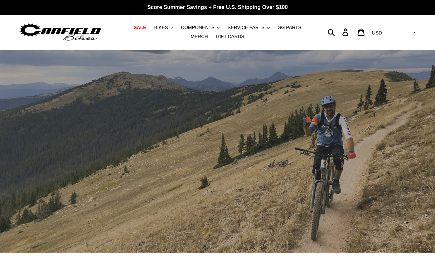 This screenshot has width=435, height=261. Describe the element at coordinates (161, 27) in the screenshot. I see `span: BIKES` at that location.